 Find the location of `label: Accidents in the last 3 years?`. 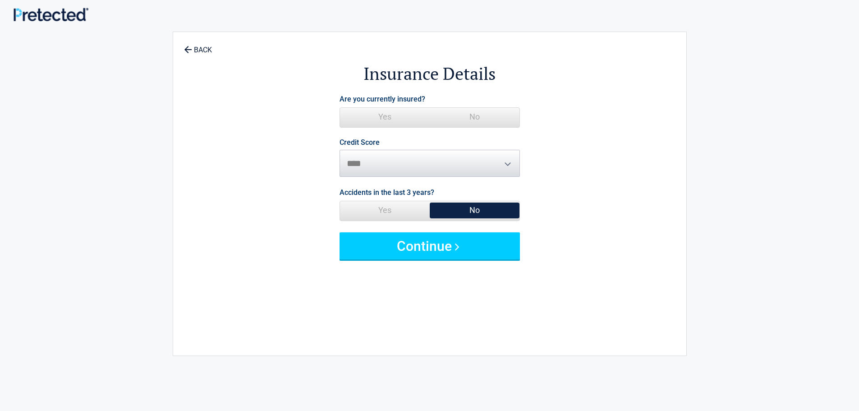

label: Accidents in the last 3 years? is located at coordinates (387, 192).